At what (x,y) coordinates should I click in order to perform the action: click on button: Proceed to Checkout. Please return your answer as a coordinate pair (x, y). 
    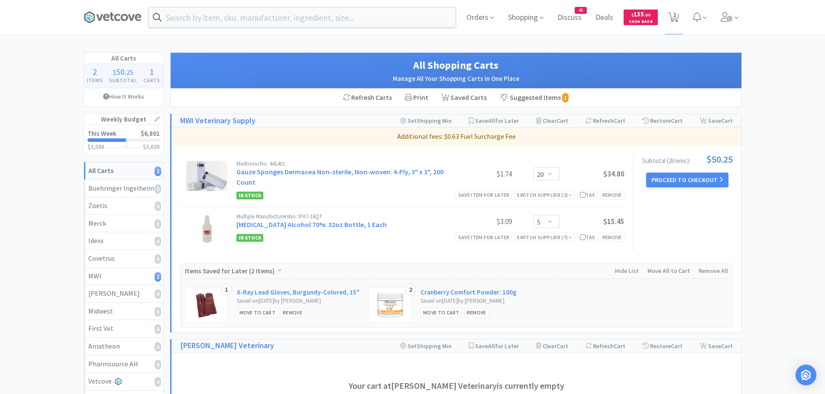
    Looking at the image, I should click on (687, 180).